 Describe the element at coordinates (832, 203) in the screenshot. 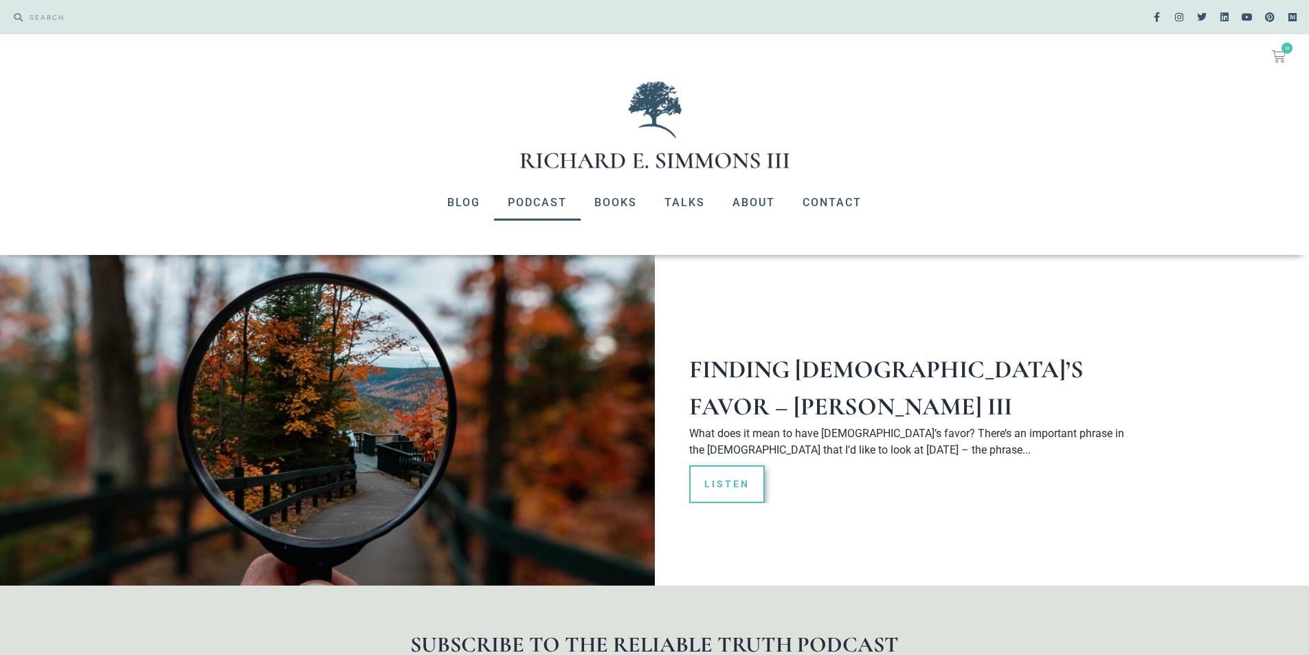

I see `a: Contact` at that location.